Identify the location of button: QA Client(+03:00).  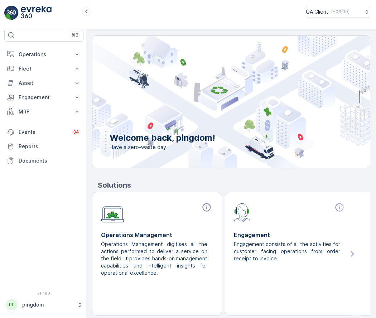
(338, 12).